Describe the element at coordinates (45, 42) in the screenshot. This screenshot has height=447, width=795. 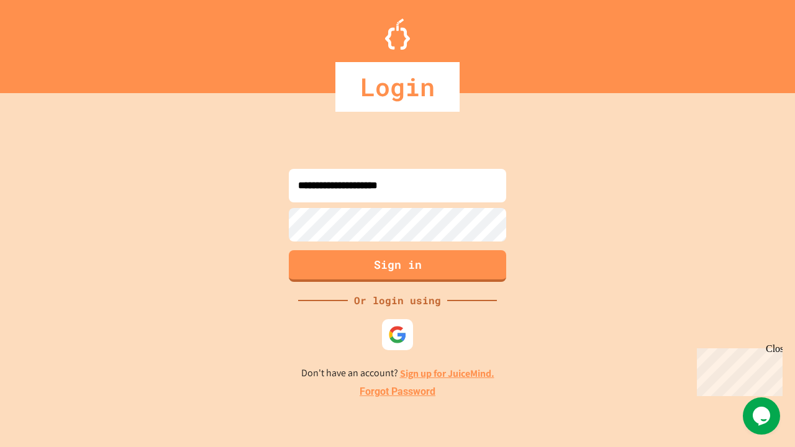
I see `div: Chat with us now!Close` at that location.